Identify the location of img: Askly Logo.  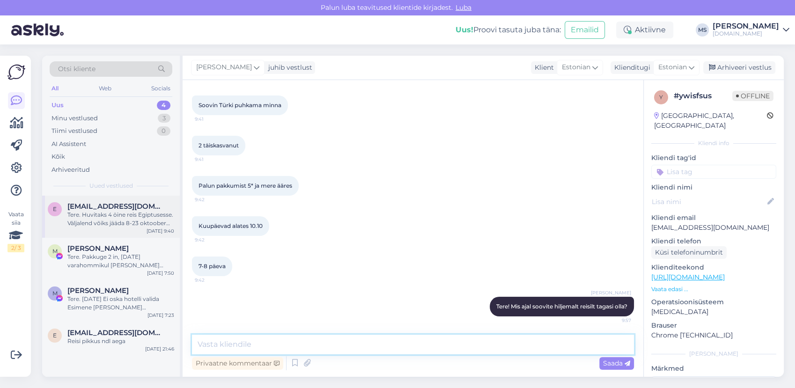
(16, 72).